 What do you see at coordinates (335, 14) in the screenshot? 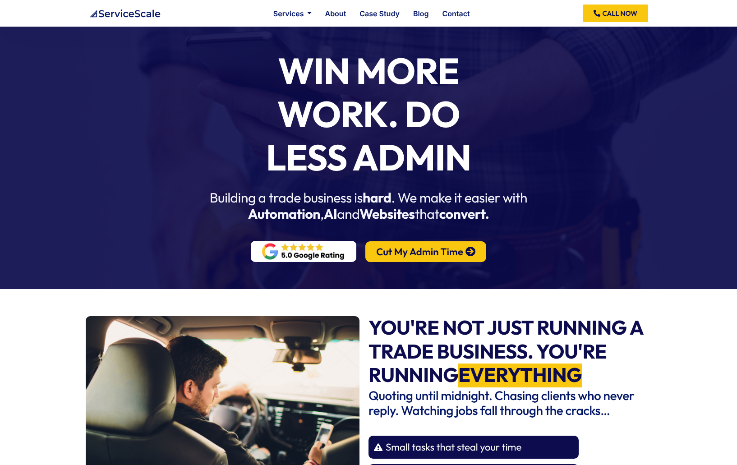
I see `a: About` at bounding box center [335, 14].